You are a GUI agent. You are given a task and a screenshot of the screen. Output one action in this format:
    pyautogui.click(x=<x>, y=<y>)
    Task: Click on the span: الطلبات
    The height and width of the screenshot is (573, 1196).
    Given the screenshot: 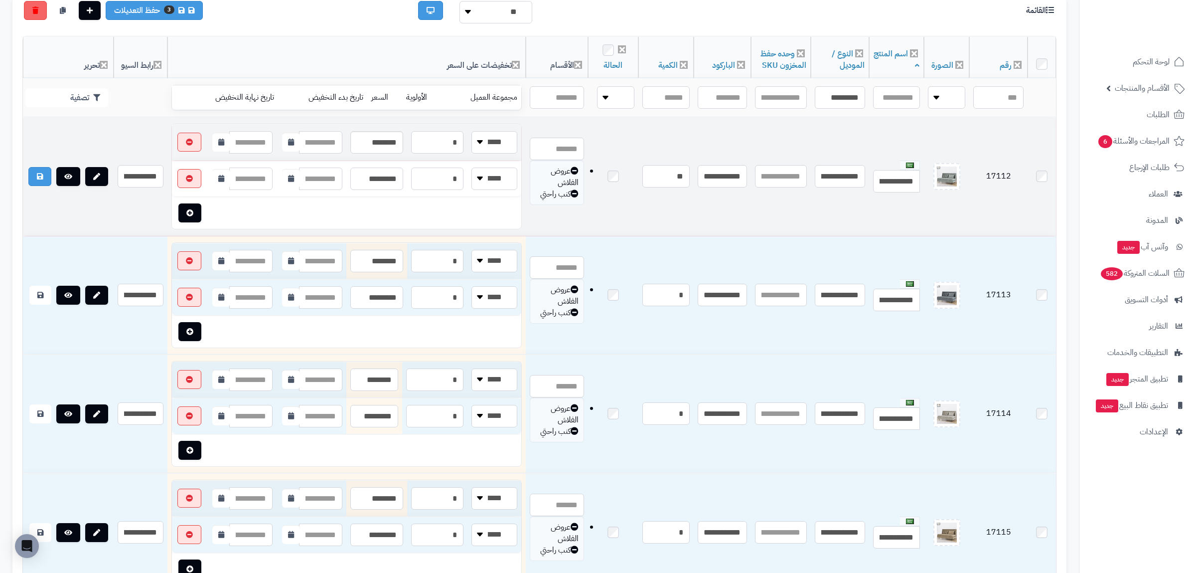 What is the action you would take?
    pyautogui.click(x=1158, y=115)
    